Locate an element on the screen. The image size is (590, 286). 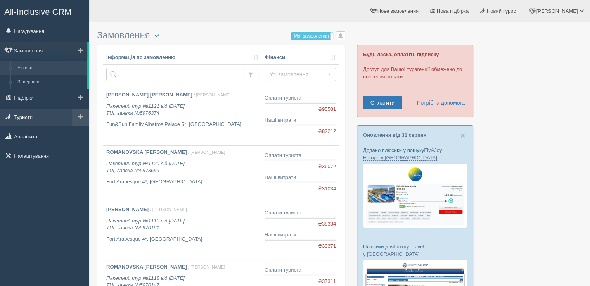
span: ₴82212 is located at coordinates (327, 131).